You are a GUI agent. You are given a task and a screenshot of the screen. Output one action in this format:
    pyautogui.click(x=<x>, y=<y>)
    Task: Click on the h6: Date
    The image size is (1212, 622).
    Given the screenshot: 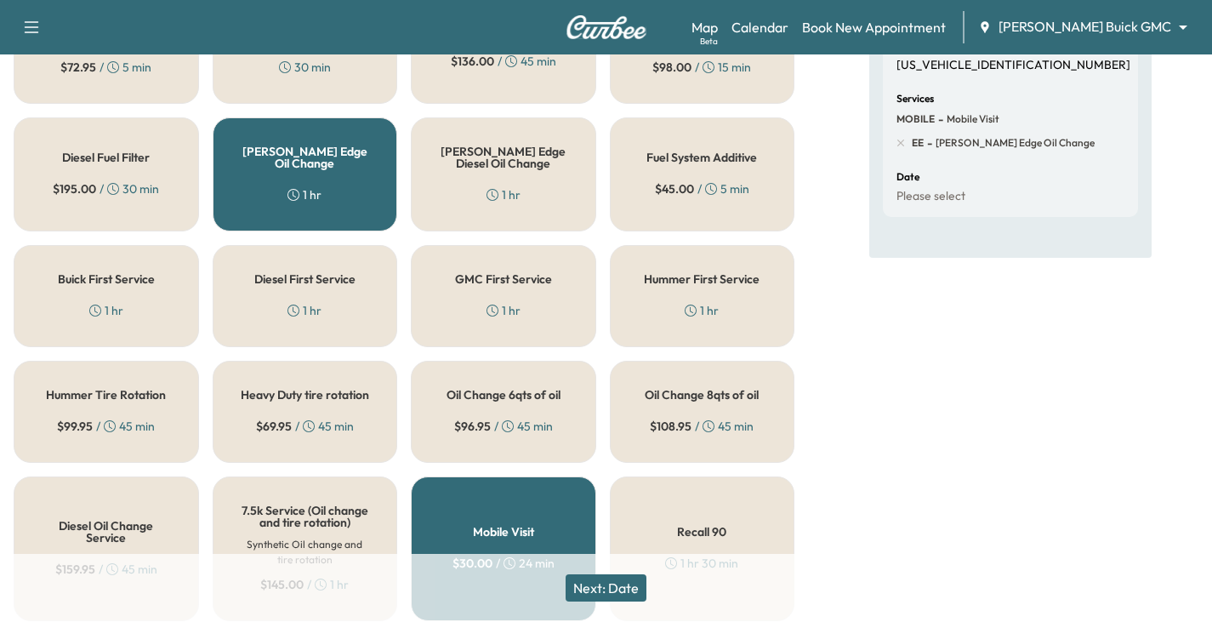 What is the action you would take?
    pyautogui.click(x=907, y=177)
    